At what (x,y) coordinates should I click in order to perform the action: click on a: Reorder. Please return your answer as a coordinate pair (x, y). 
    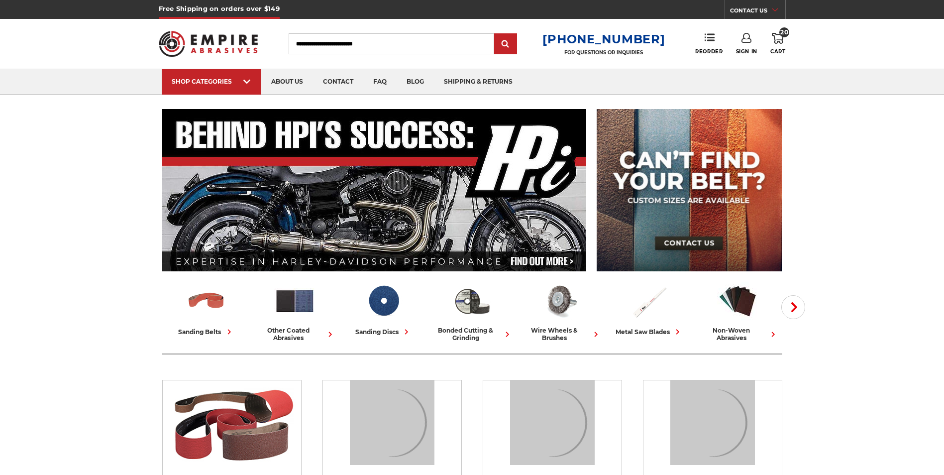
    Looking at the image, I should click on (708, 43).